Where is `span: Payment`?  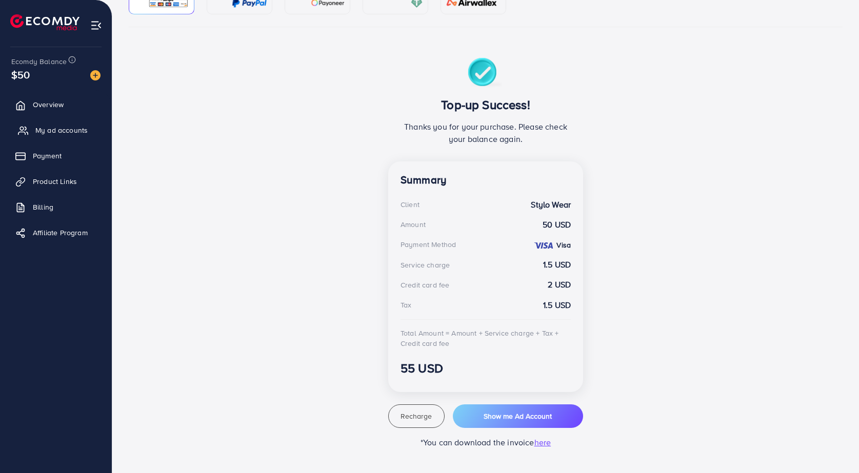
span: Payment is located at coordinates (47, 156).